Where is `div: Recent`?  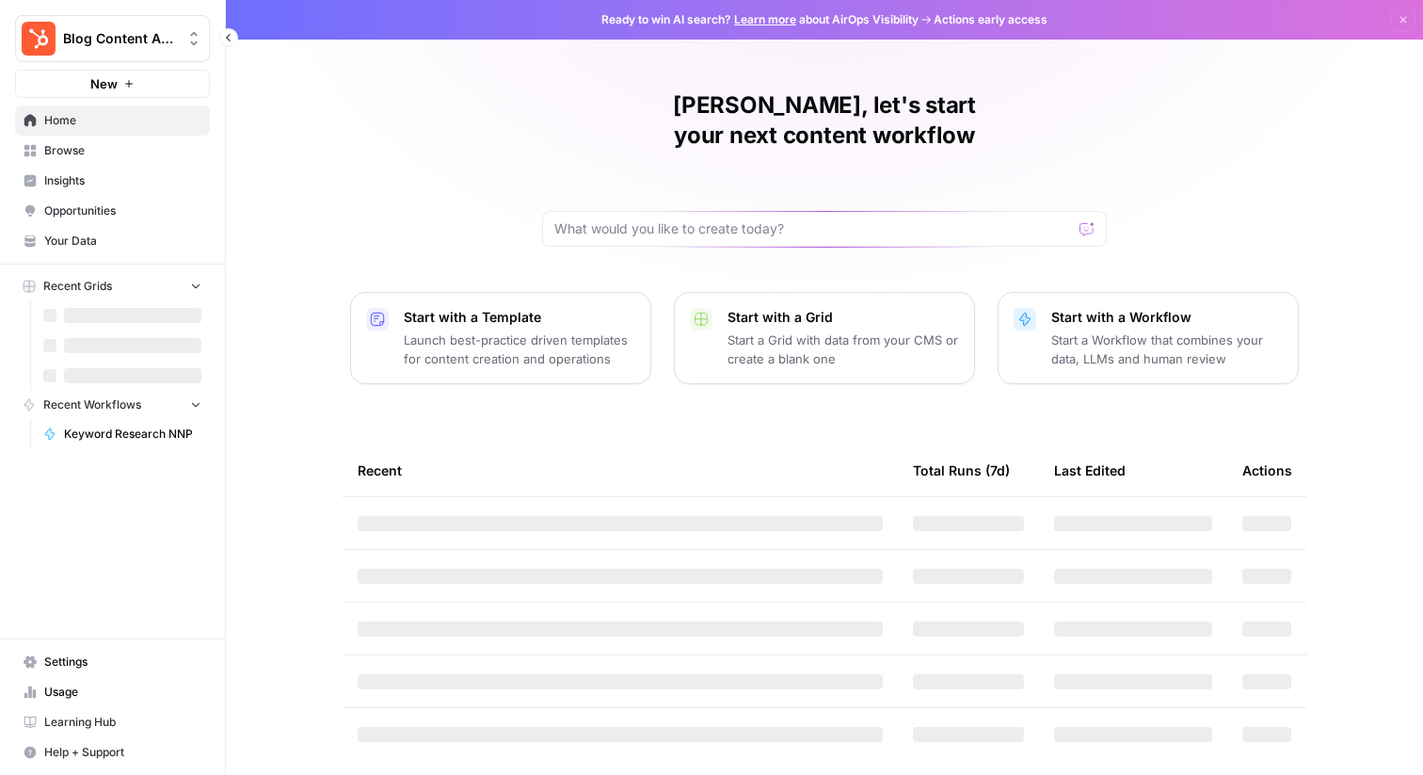 div: Recent is located at coordinates (620, 470).